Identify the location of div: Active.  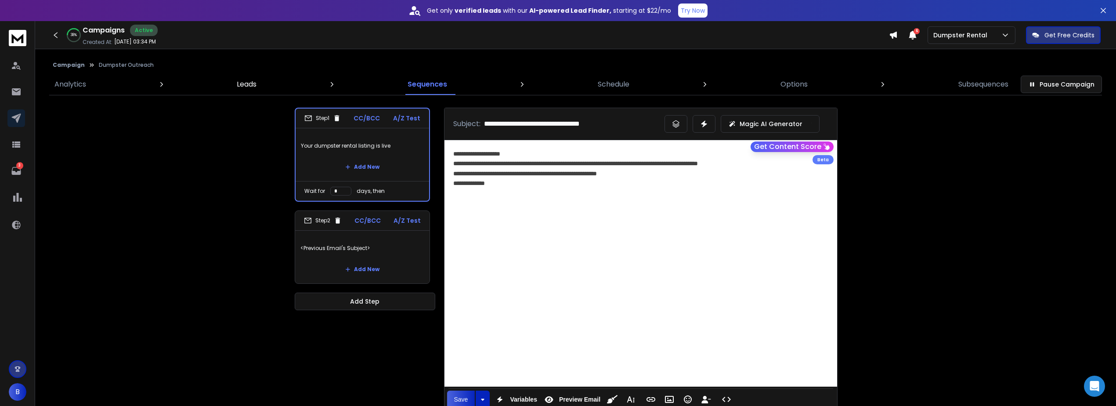
(144, 30).